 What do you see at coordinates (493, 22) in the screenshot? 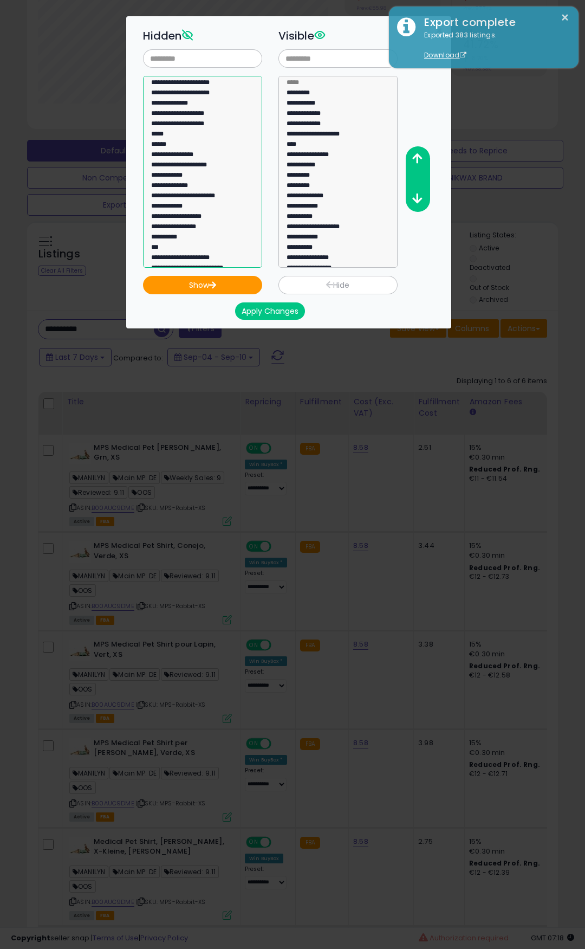
I see `div: Export complete` at bounding box center [493, 22].